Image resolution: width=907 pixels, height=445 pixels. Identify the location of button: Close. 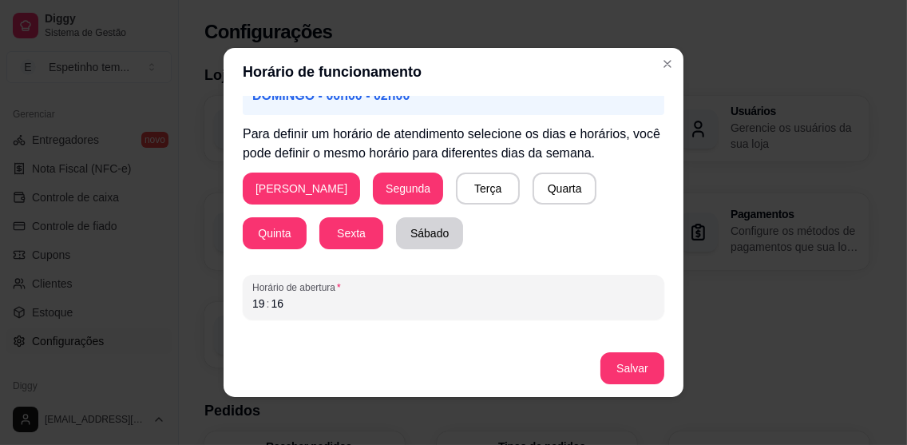
(667, 64).